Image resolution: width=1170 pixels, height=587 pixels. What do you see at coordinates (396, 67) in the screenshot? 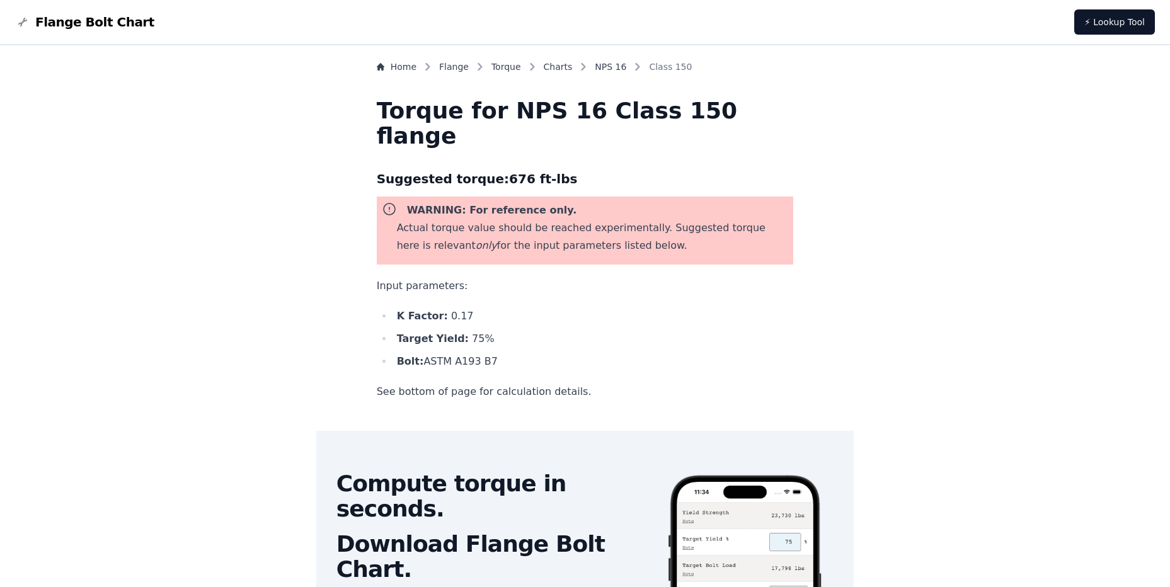
I see `a: Home` at bounding box center [396, 67].